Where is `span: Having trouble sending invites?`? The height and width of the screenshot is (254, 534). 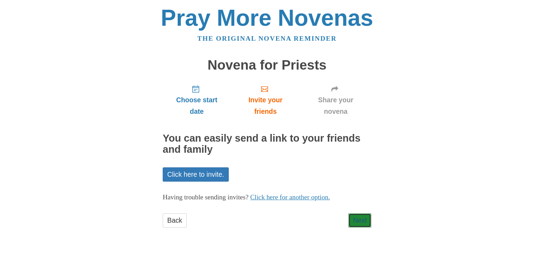 span: Having trouble sending invites? is located at coordinates (205, 197).